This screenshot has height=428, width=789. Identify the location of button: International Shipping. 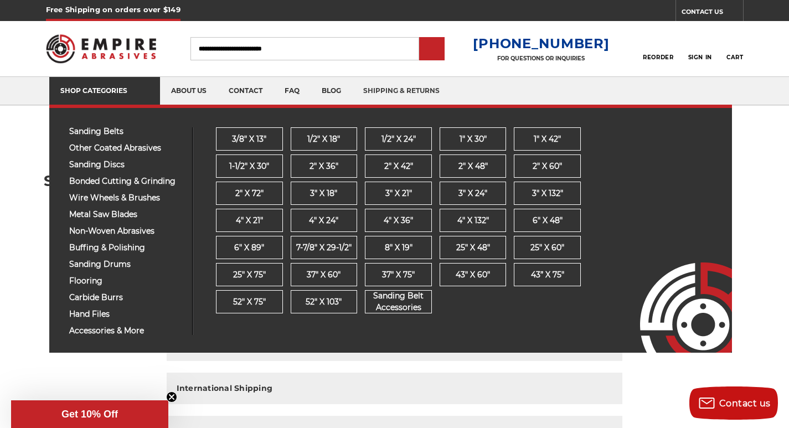
(395, 388).